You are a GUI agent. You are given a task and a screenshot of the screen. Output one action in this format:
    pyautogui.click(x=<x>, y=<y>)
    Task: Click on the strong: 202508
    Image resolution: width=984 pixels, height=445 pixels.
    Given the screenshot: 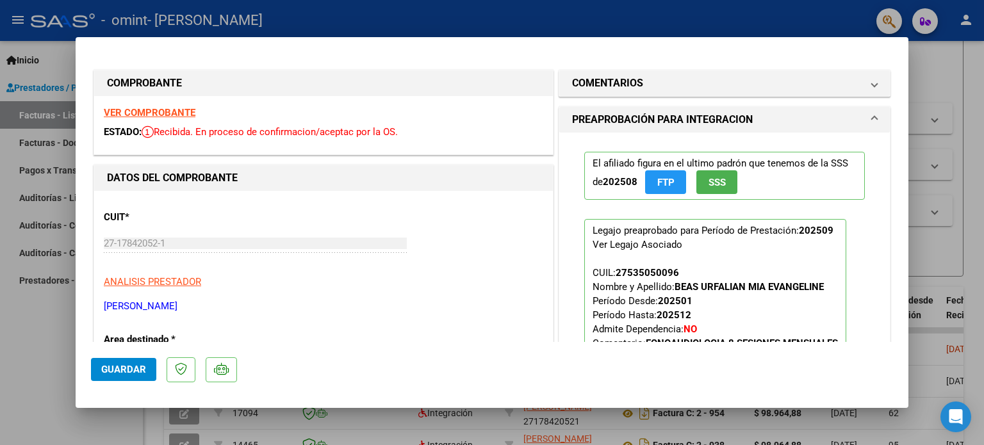 What is the action you would take?
    pyautogui.click(x=620, y=182)
    